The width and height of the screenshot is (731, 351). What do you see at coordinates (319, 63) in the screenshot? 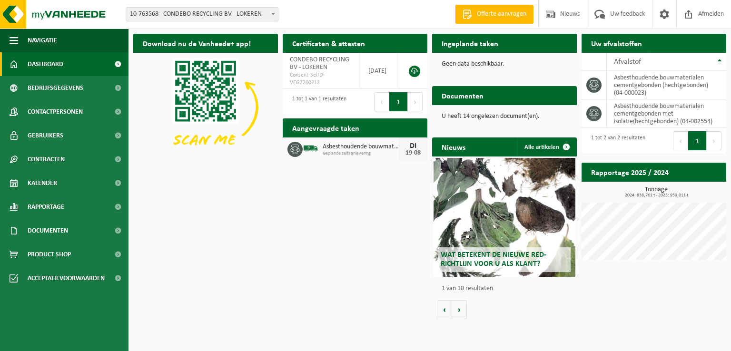
I see `span: CONDEBO RECYCLING BV - LOKEREN` at bounding box center [319, 63].